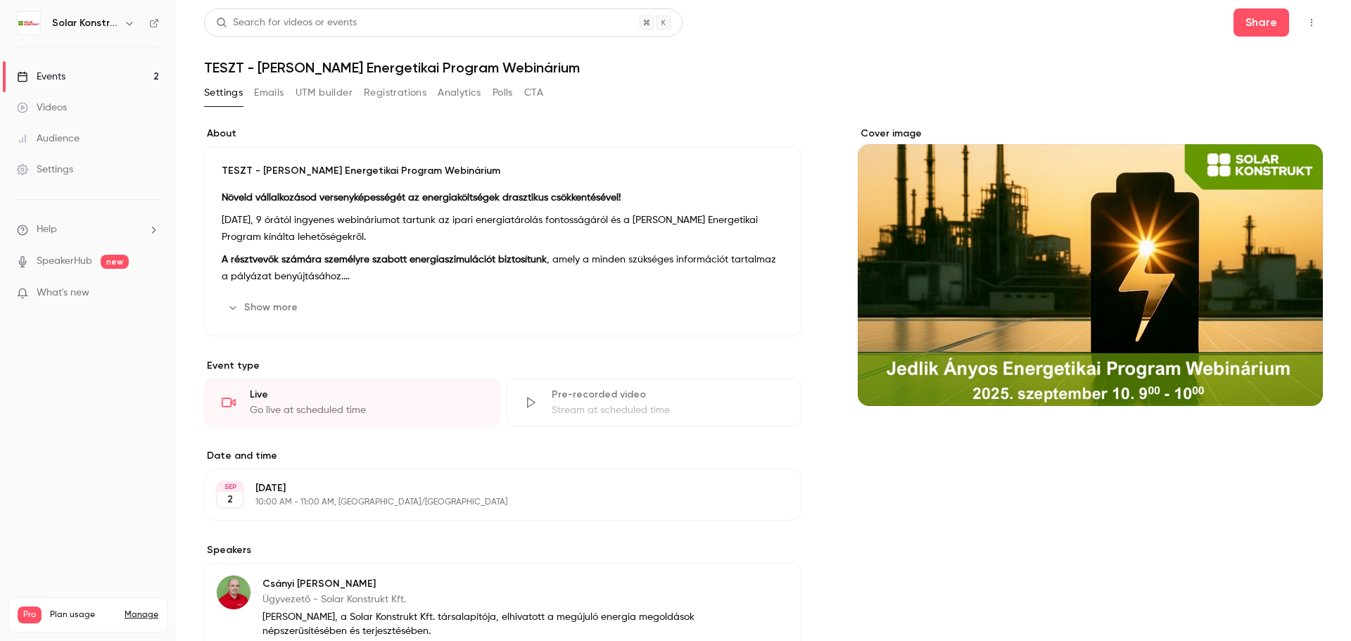 This screenshot has height=641, width=1351. What do you see at coordinates (668, 395) in the screenshot?
I see `div: Pre-recorded video` at bounding box center [668, 395].